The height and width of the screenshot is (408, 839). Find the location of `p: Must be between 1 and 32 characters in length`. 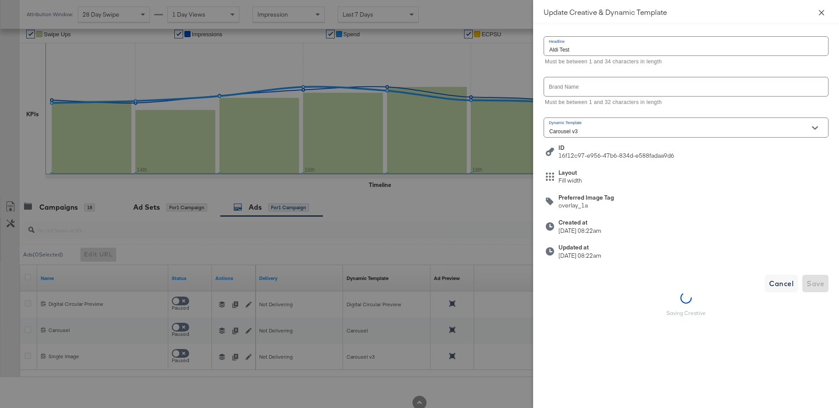

p: Must be between 1 and 32 characters in length is located at coordinates (683, 103).